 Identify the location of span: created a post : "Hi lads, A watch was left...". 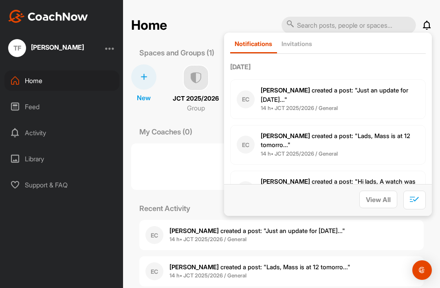
(339, 186).